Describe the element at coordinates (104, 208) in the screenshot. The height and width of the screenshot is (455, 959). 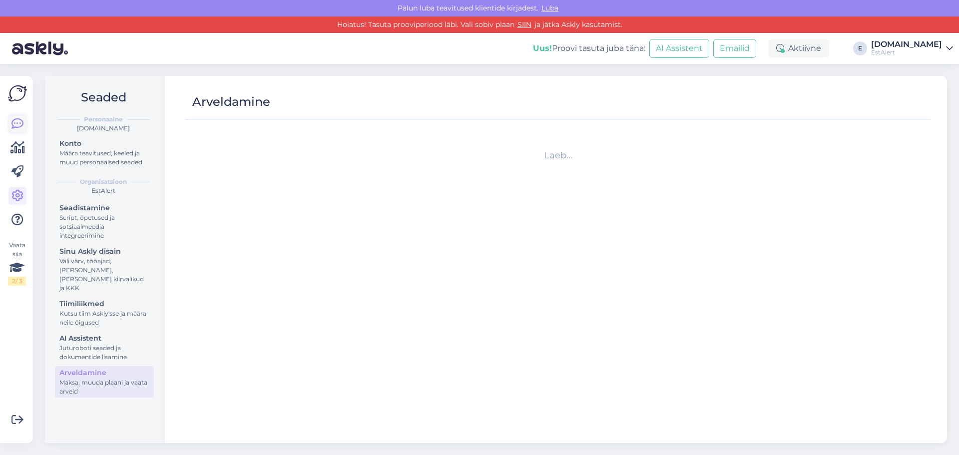
I see `div: Seadistamine` at that location.